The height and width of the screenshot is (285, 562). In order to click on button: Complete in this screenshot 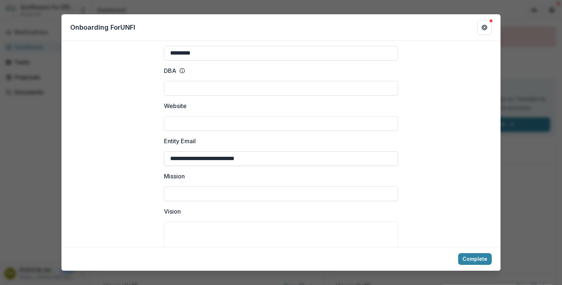, I will do `click(475, 259)`.